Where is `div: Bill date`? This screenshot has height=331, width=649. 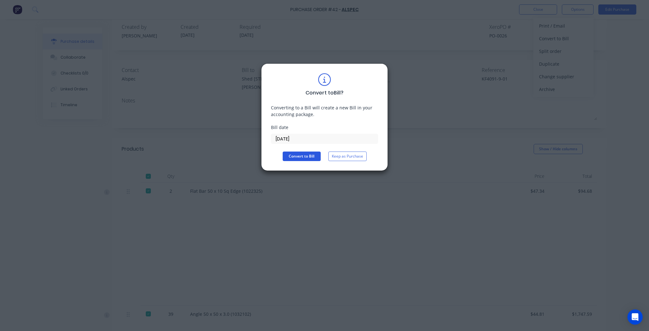 div: Bill date is located at coordinates (325, 127).